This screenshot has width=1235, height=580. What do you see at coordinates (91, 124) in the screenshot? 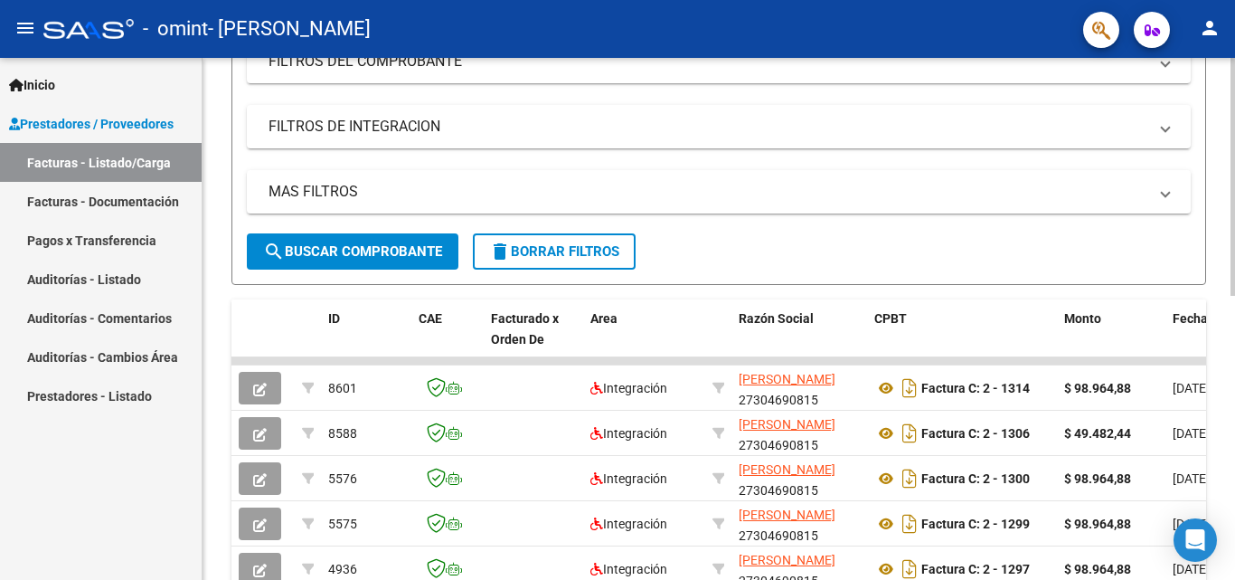
I see `span: Prestadores / Proveedores` at bounding box center [91, 124].